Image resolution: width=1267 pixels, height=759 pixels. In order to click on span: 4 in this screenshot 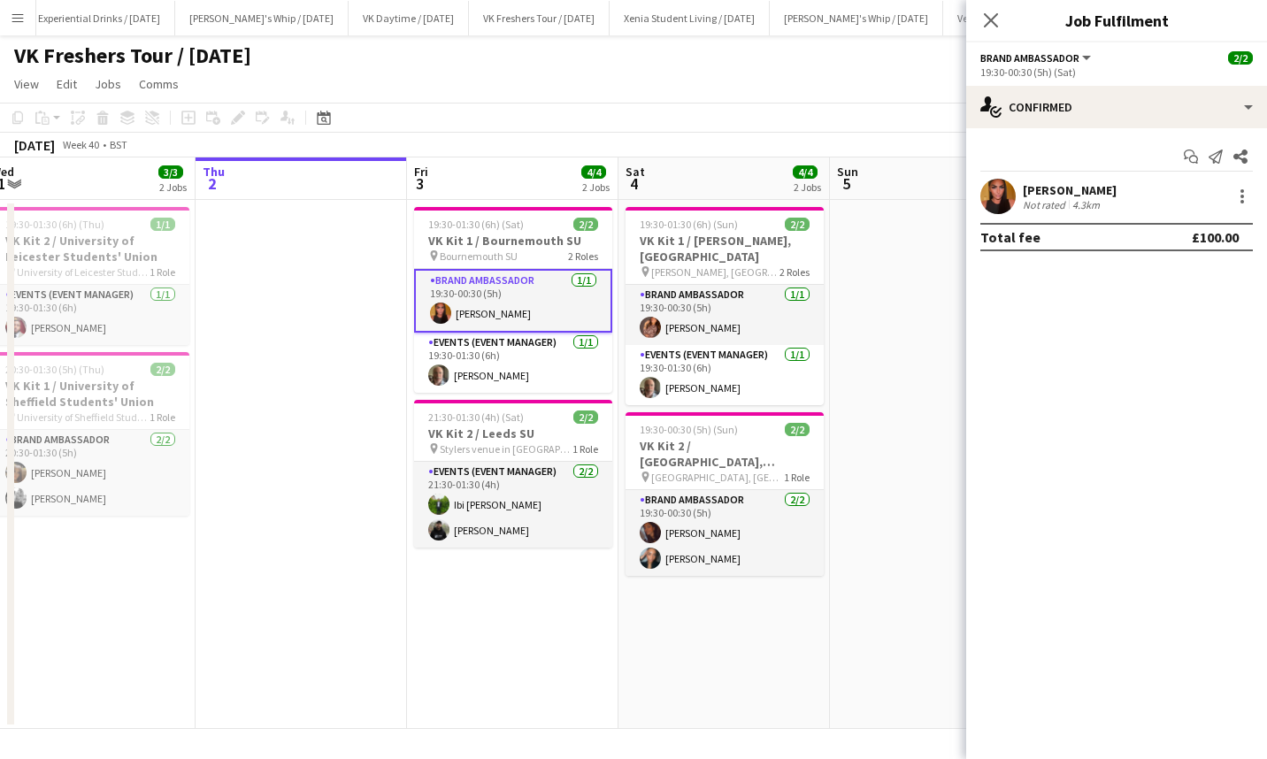, I will do `click(633, 183)`.